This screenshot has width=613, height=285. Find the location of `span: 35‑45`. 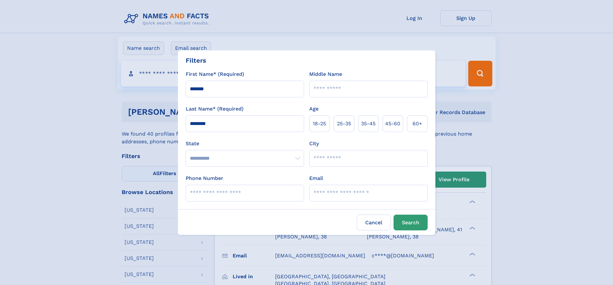

span: 35‑45 is located at coordinates (368, 124).